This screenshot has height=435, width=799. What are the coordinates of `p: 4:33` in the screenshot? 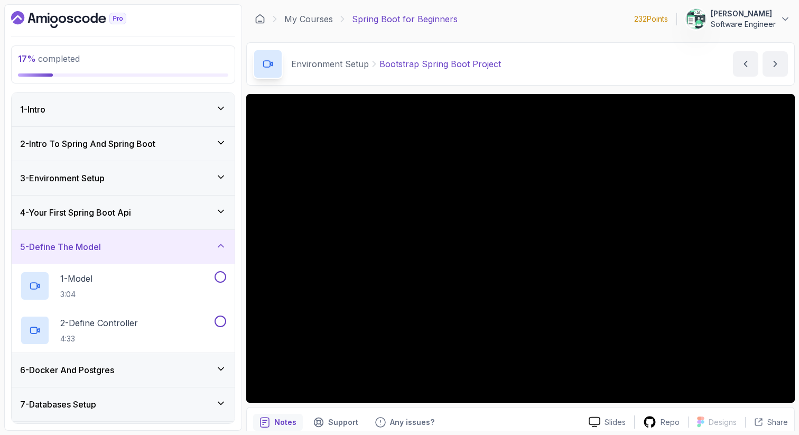 It's located at (99, 339).